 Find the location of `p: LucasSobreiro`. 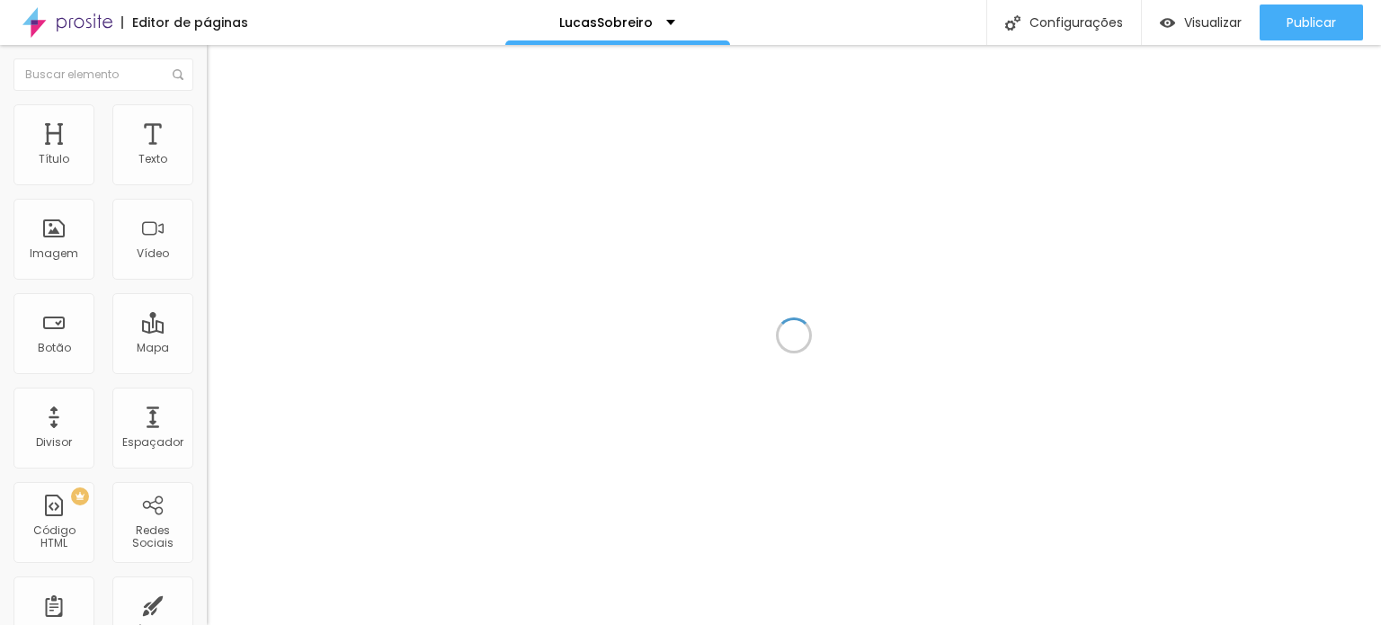

p: LucasSobreiro is located at coordinates (606, 22).